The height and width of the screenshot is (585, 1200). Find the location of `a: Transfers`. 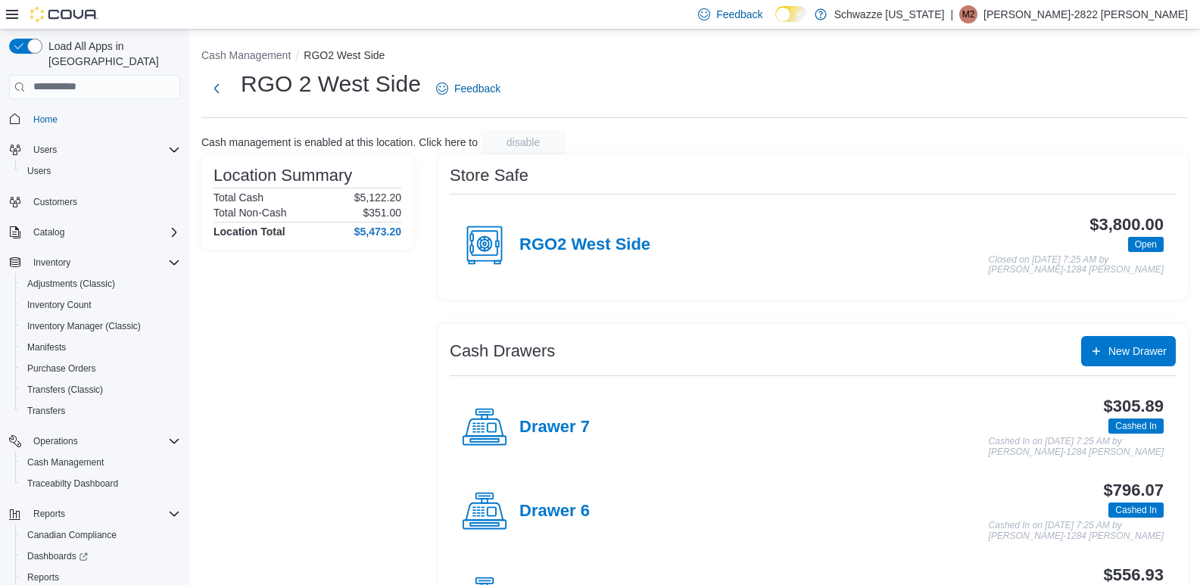

a: Transfers is located at coordinates (46, 411).